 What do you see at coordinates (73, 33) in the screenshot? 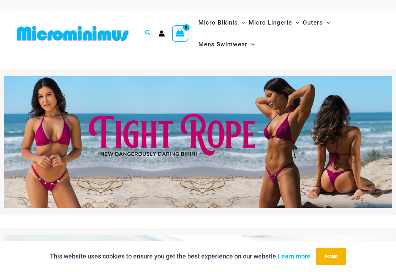
I see `img: MM SHOP LOGO FLAT` at bounding box center [73, 33].